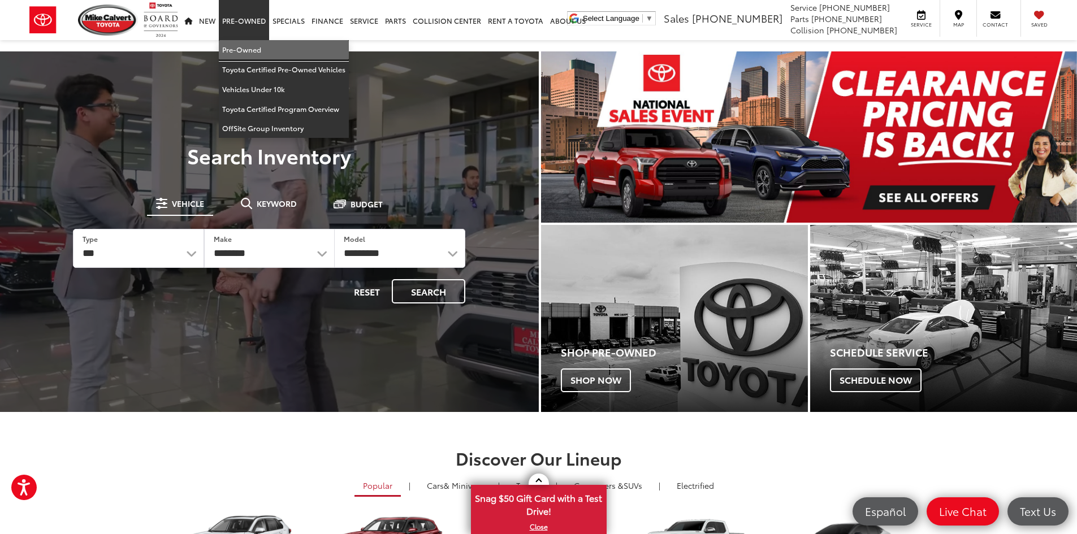 Image resolution: width=1077 pixels, height=534 pixels. I want to click on a: Select Language​, so click(618, 18).